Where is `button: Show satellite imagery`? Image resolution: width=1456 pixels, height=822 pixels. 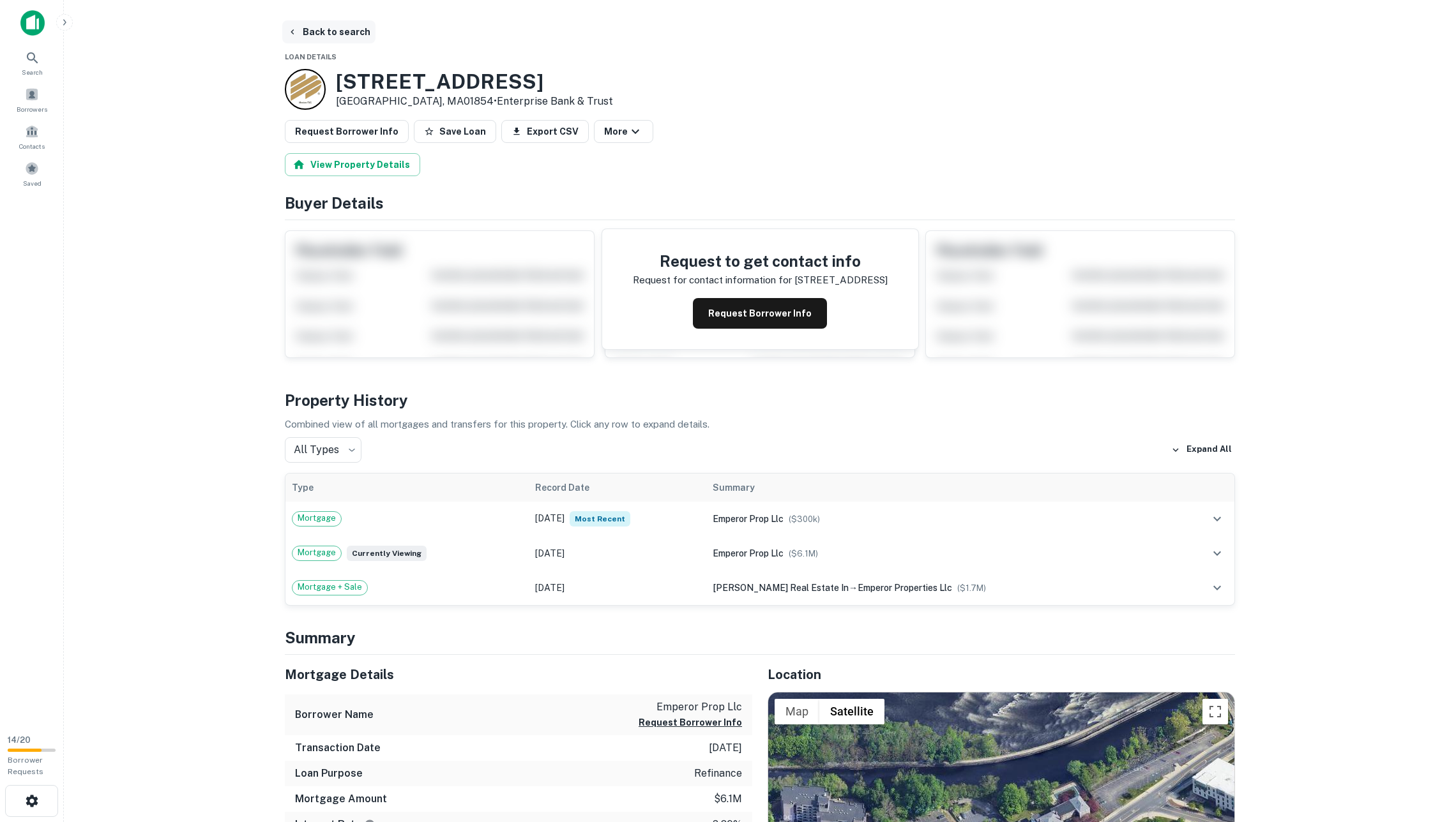
button: Show satellite imagery is located at coordinates (852, 712).